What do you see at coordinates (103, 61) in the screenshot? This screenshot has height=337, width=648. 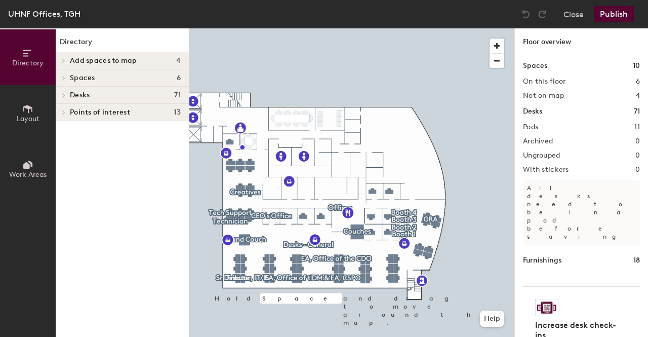 I see `span: Add spaces to map` at bounding box center [103, 61].